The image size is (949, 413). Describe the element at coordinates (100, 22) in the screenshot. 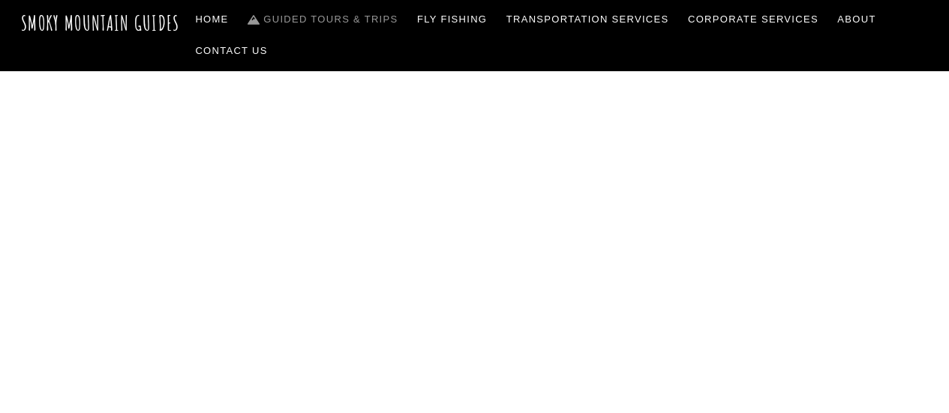

I see `span: Smoky Mountain Guides` at that location.